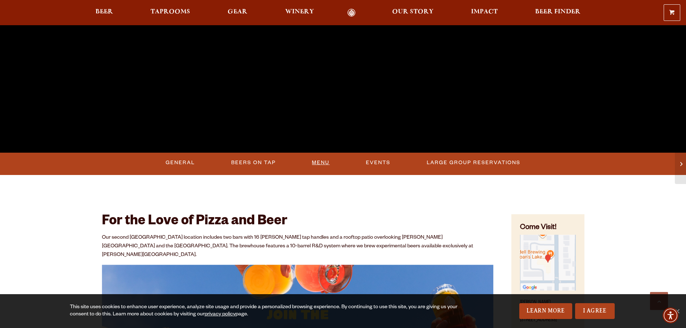 This screenshot has height=328, width=686. I want to click on a: Beer, so click(104, 13).